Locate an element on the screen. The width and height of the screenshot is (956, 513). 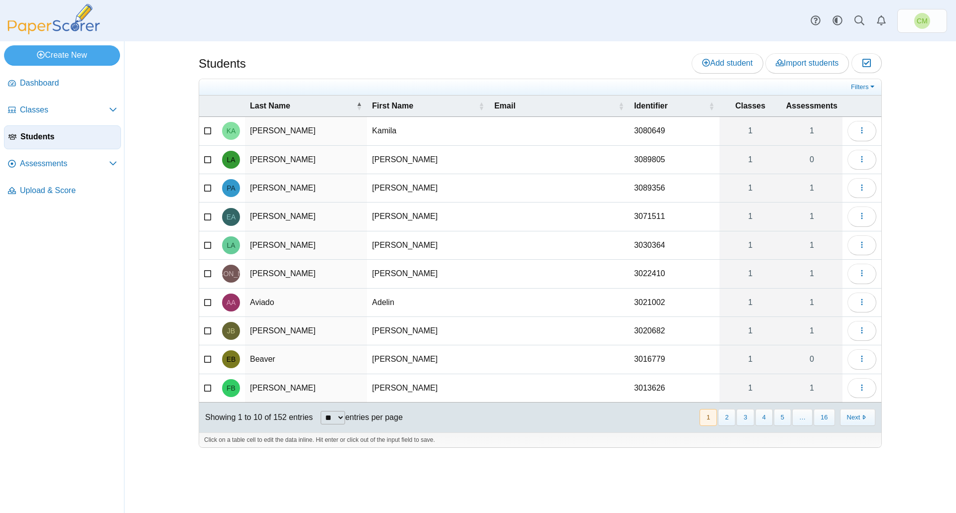
td: Beaver is located at coordinates (306, 359).